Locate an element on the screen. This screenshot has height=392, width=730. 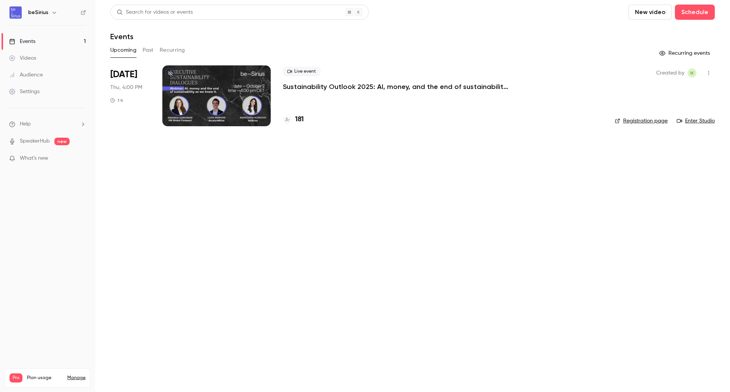
a: Registration page is located at coordinates (641, 121).